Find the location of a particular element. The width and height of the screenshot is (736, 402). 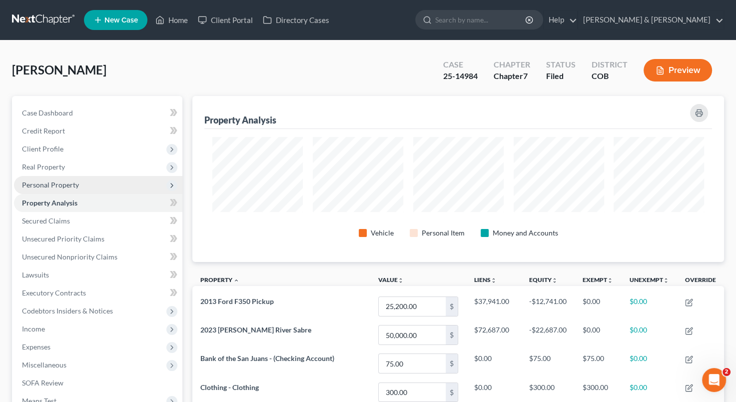

a: Lawsuits is located at coordinates (98, 275).